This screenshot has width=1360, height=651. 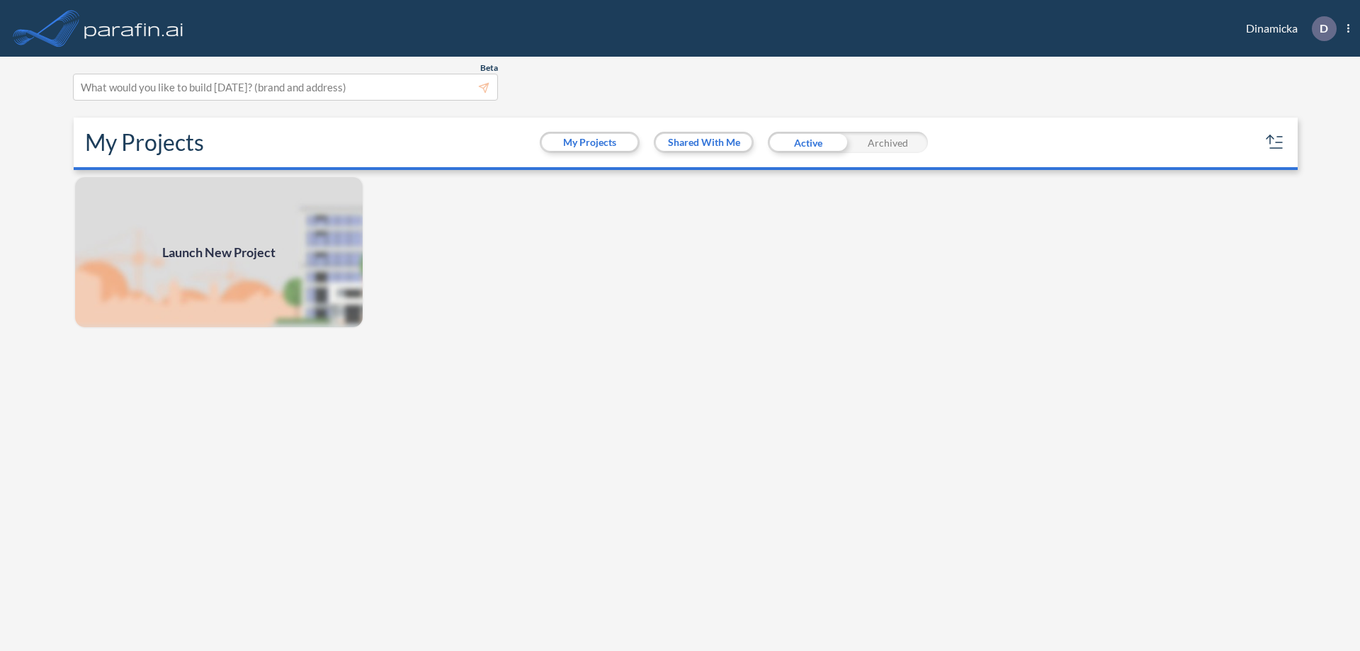 I want to click on img: logo, so click(x=134, y=28).